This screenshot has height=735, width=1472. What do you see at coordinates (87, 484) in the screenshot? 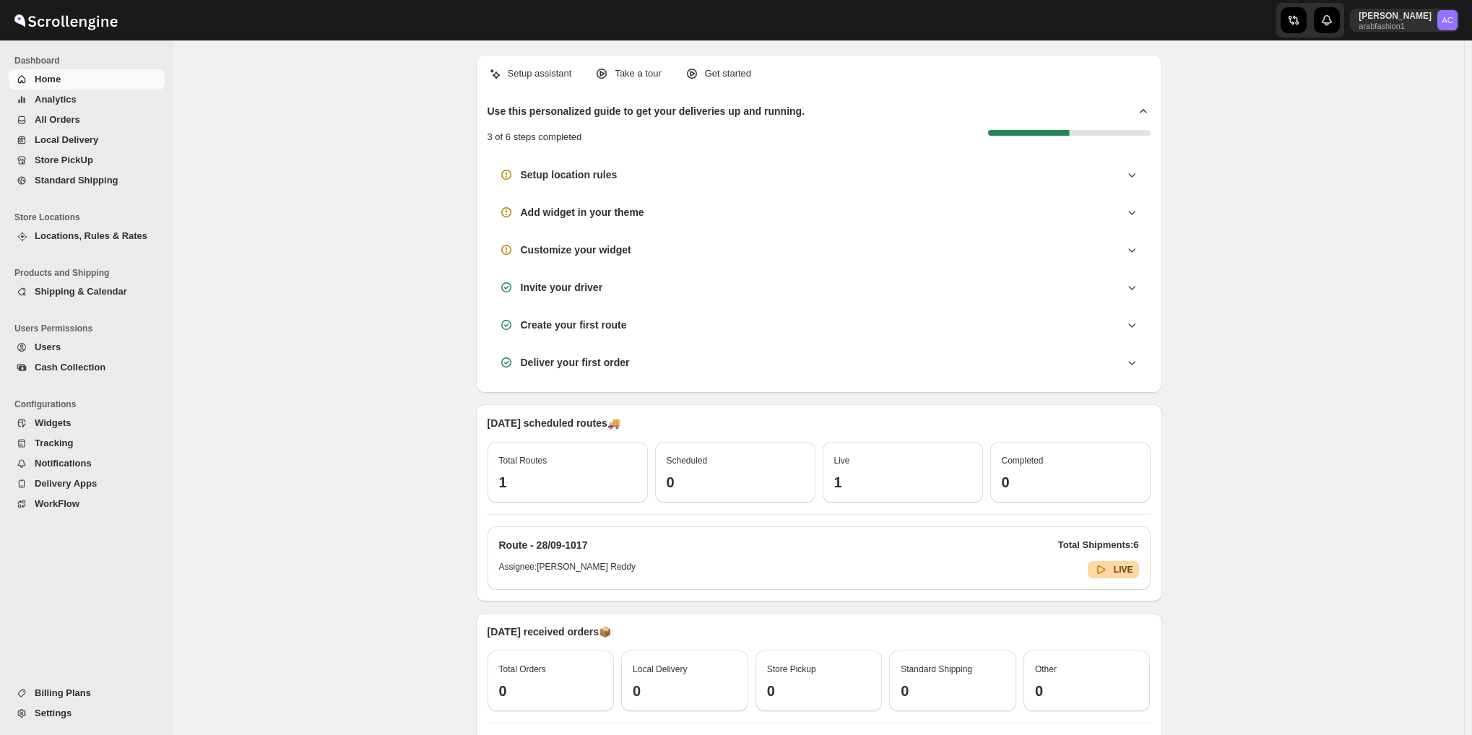
I see `button: Delivery Apps` at bounding box center [87, 484].